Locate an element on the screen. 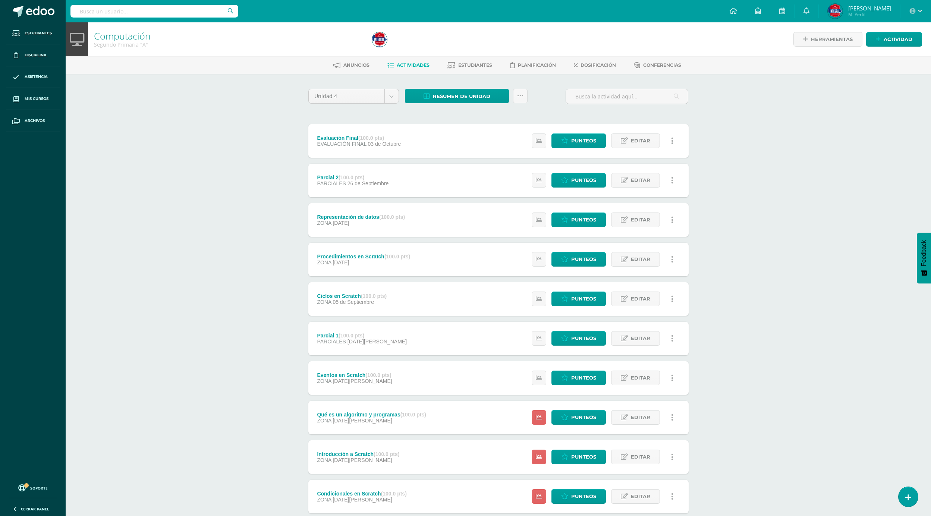  div: Evaluación Final is located at coordinates (359, 138).